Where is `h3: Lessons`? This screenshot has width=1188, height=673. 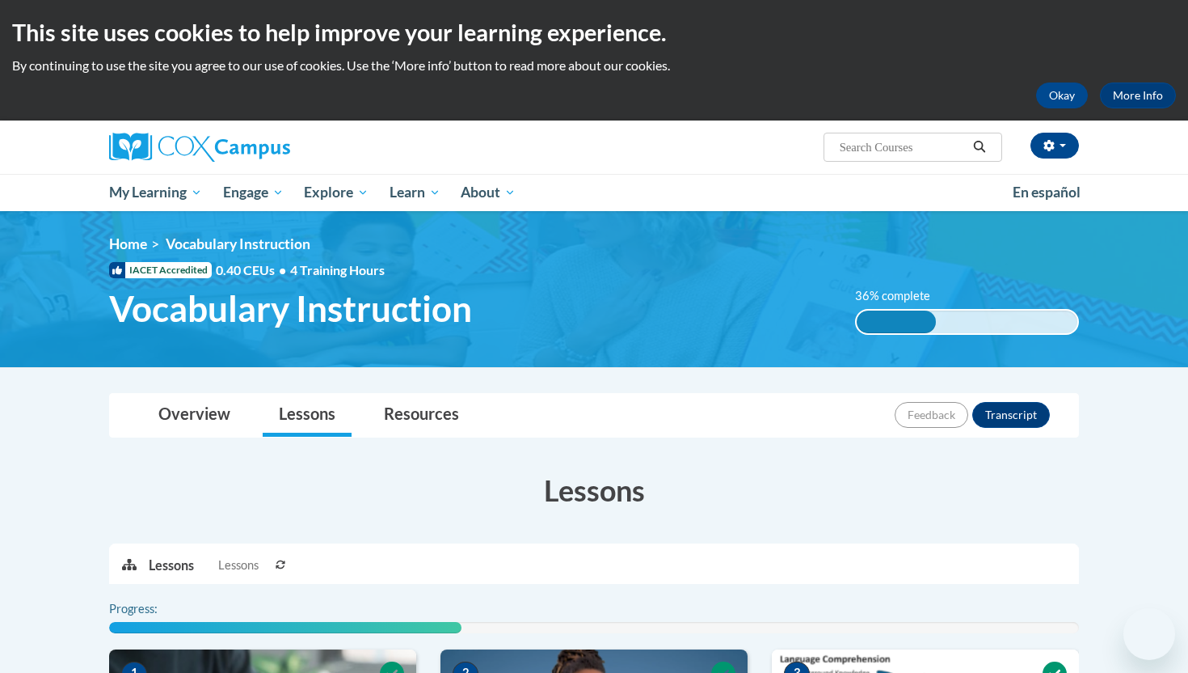
h3: Lessons is located at coordinates (594, 490).